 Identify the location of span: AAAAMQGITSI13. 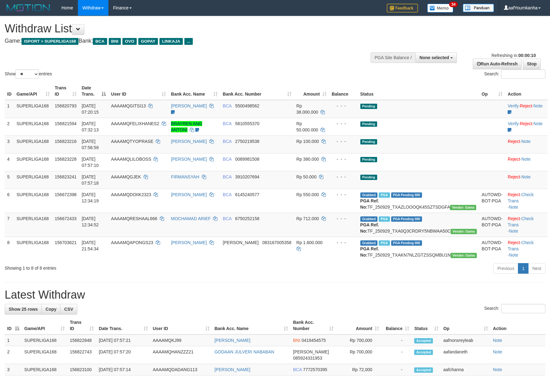
(128, 106).